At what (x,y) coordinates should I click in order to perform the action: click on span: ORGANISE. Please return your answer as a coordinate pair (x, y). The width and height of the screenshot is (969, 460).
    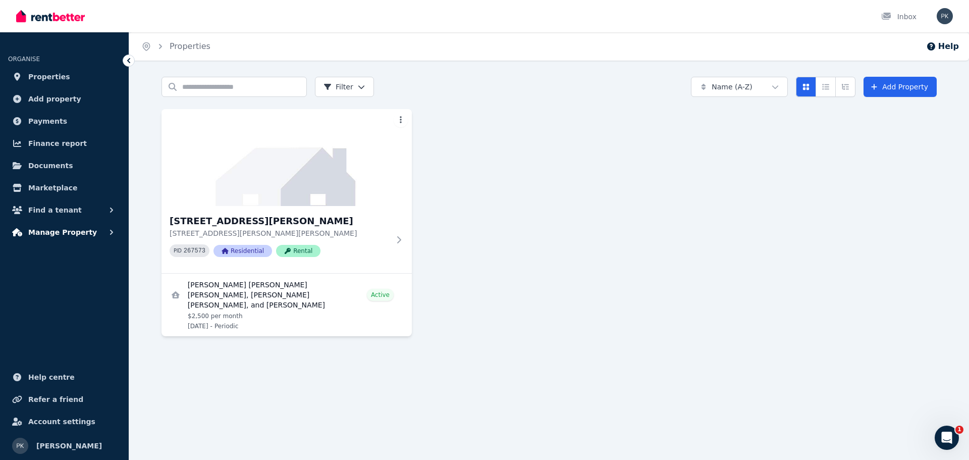
    Looking at the image, I should click on (24, 59).